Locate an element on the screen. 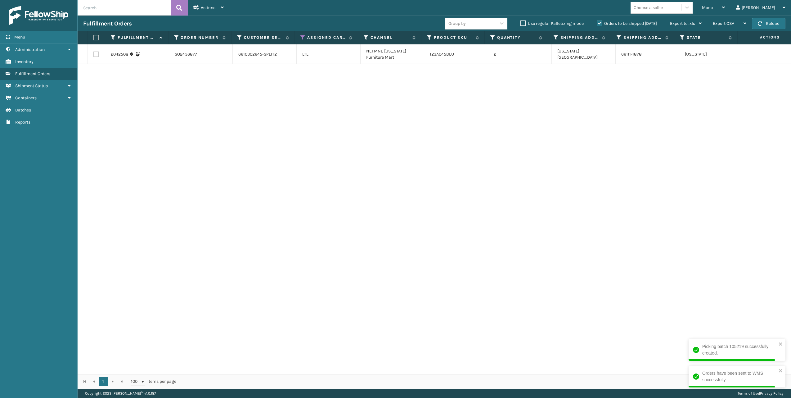 The width and height of the screenshot is (791, 398). span: Batches is located at coordinates (23, 110).